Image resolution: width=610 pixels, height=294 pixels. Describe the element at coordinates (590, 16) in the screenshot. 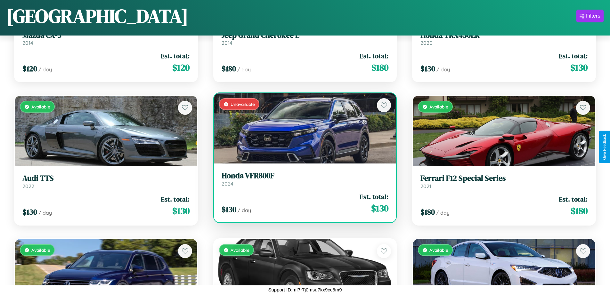

I see `button: Filters` at that location.